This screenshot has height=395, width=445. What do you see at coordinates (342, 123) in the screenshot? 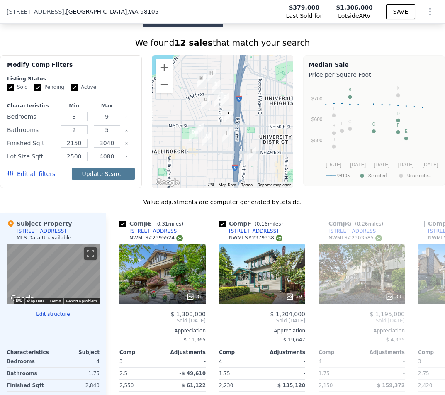
I see `text: L` at bounding box center [342, 123].